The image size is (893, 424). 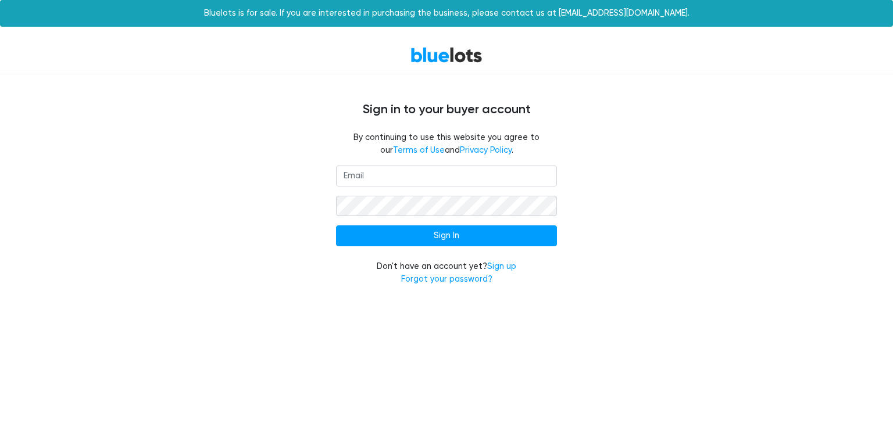 What do you see at coordinates (446, 279) in the screenshot?
I see `a: Forgot your password?` at bounding box center [446, 279].